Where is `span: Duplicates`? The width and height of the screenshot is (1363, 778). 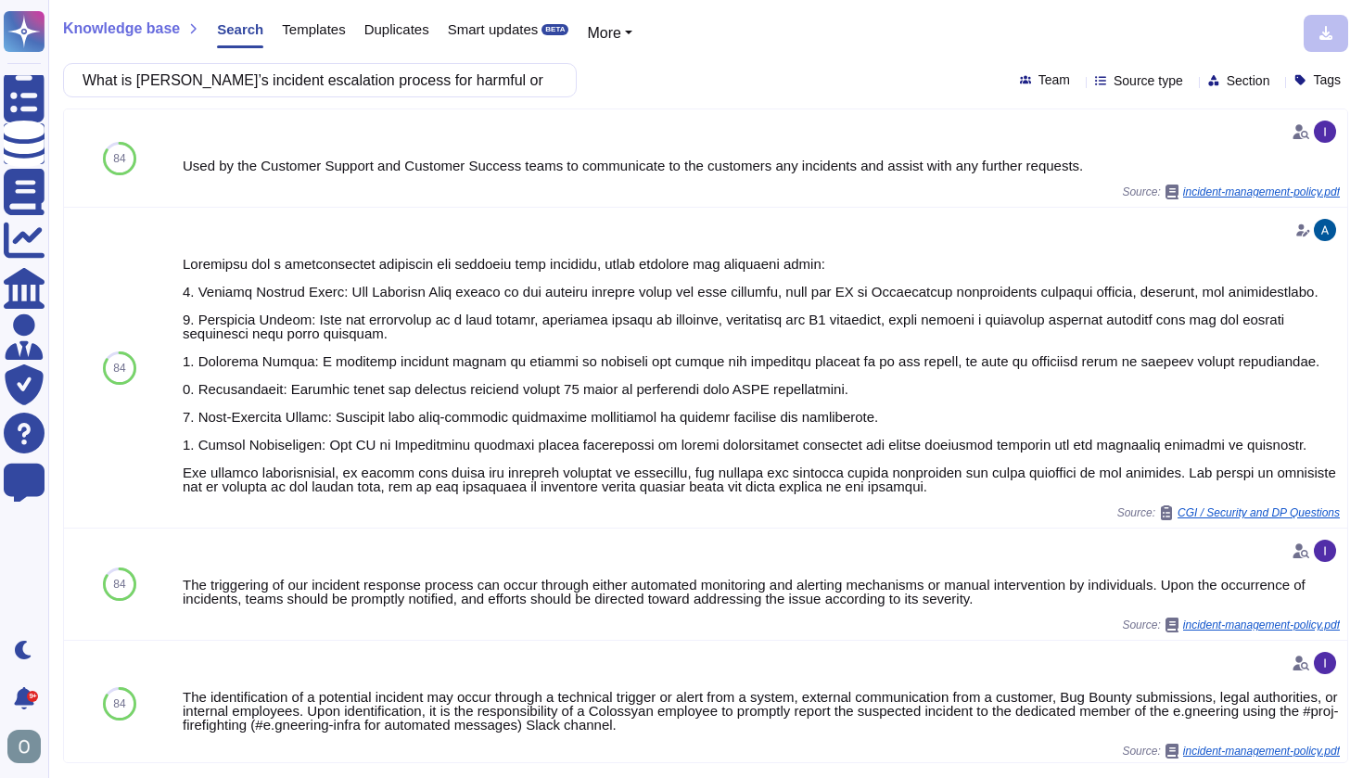 span: Duplicates is located at coordinates (397, 29).